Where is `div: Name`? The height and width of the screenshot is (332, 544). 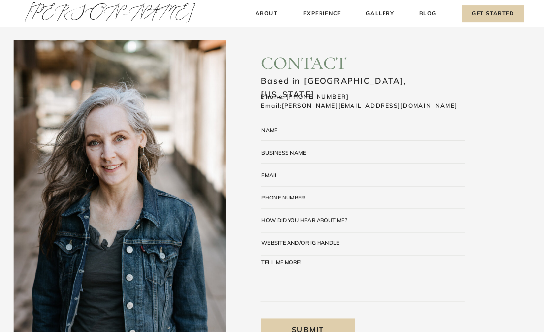 div: Name is located at coordinates (272, 130).